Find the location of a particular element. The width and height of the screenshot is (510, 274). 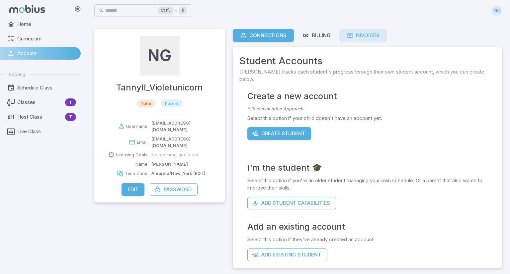

p: Email is located at coordinates (142, 142).